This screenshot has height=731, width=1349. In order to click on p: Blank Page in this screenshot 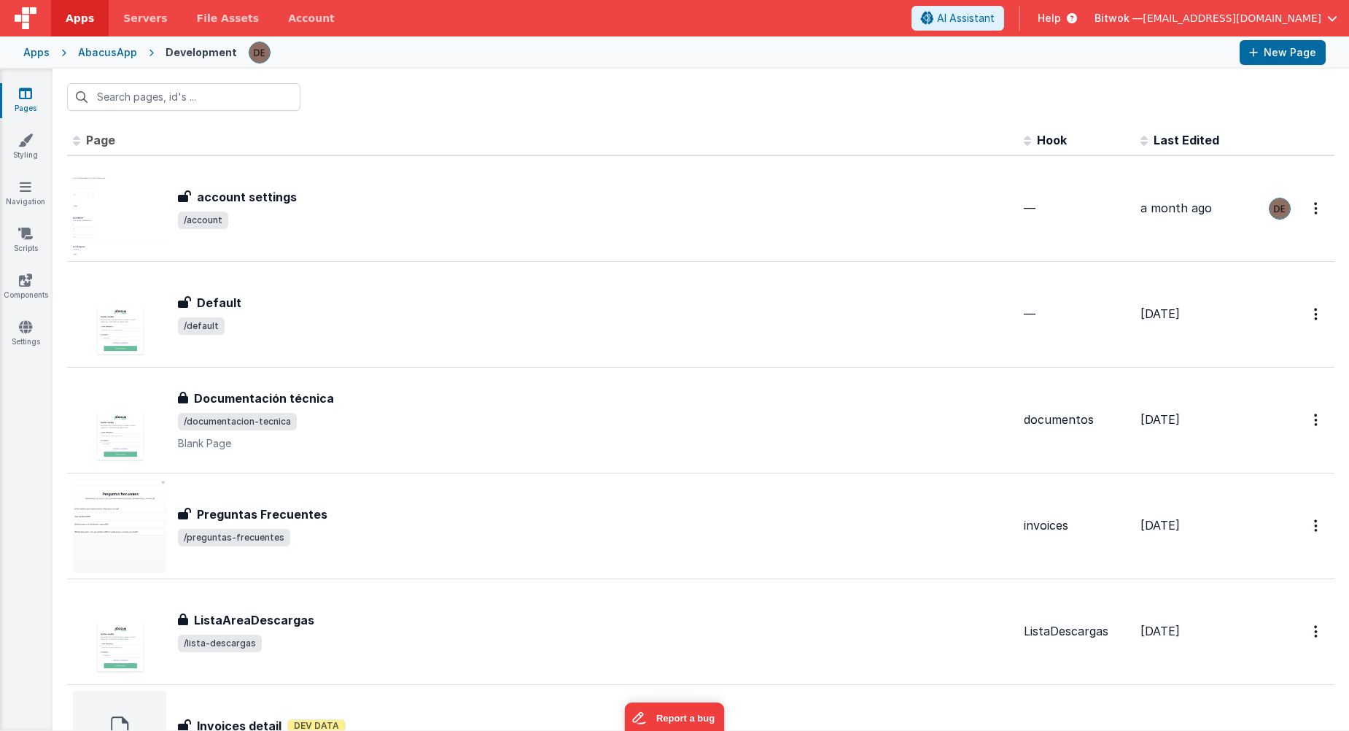, I will do `click(595, 443)`.